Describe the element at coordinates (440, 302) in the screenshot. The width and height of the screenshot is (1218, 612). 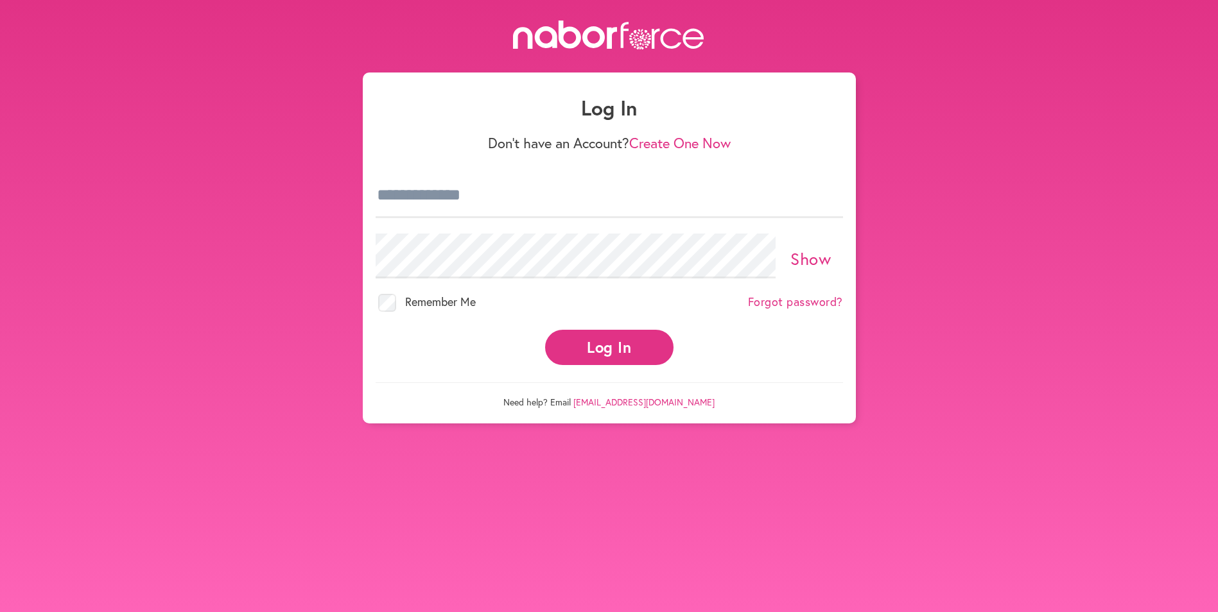
I see `span: Remember Me` at that location.